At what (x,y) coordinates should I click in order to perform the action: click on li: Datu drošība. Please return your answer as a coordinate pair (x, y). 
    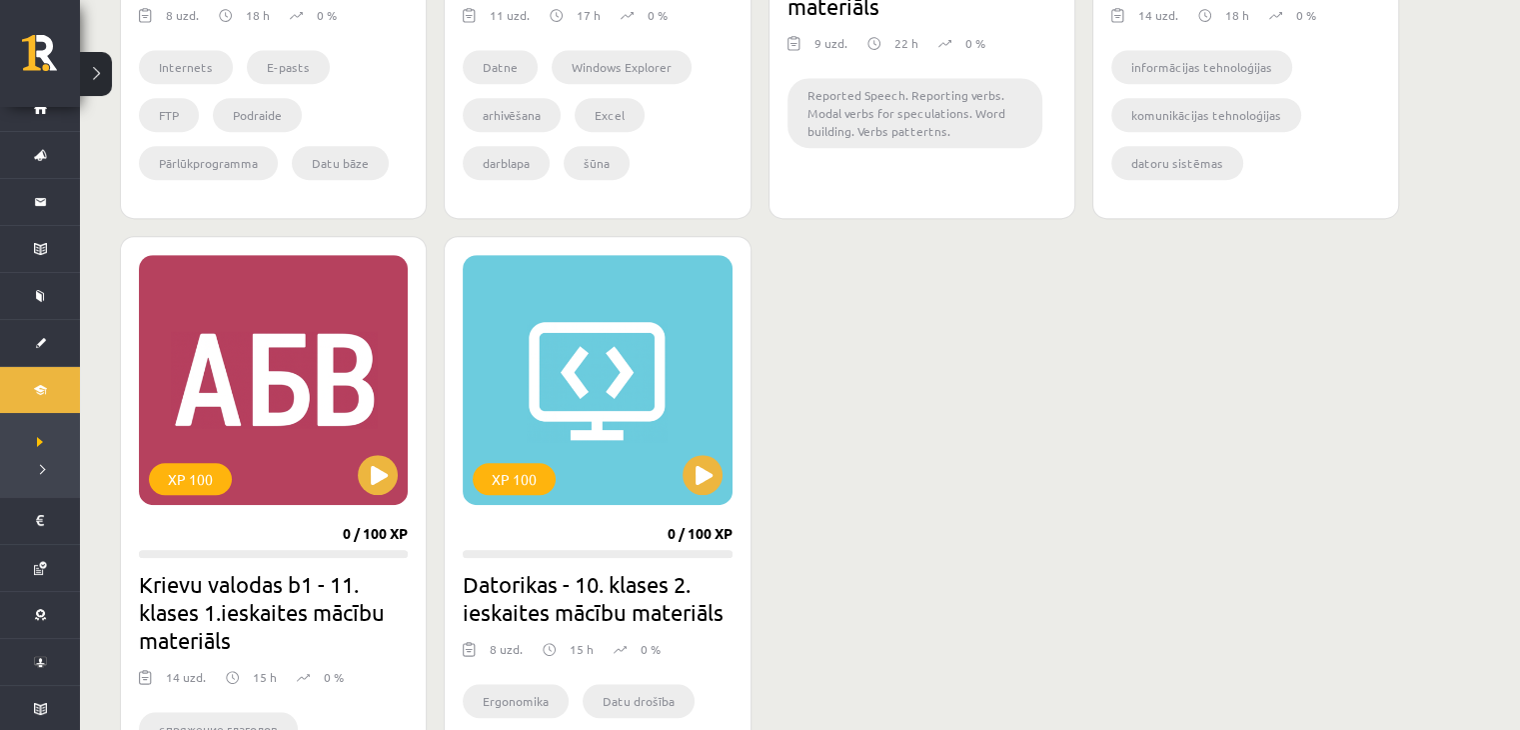
    Looking at the image, I should click on (639, 701).